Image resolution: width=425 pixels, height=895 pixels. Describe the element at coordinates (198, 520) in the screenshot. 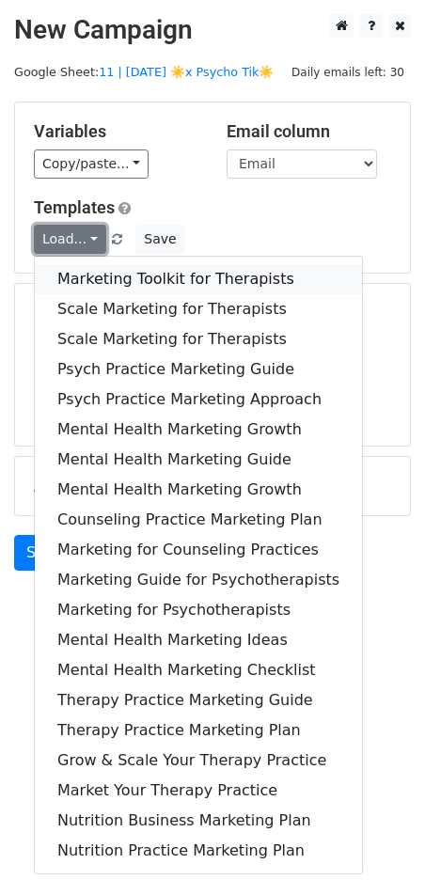

I see `a: Counseling Practice Marketing Plan` at that location.